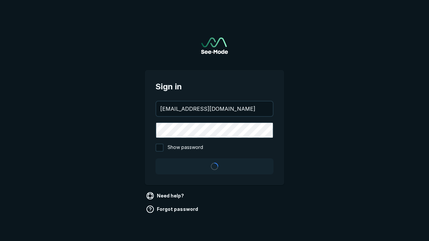 Image resolution: width=429 pixels, height=241 pixels. What do you see at coordinates (215, 46) in the screenshot?
I see `a: Go to sign in` at bounding box center [215, 46].